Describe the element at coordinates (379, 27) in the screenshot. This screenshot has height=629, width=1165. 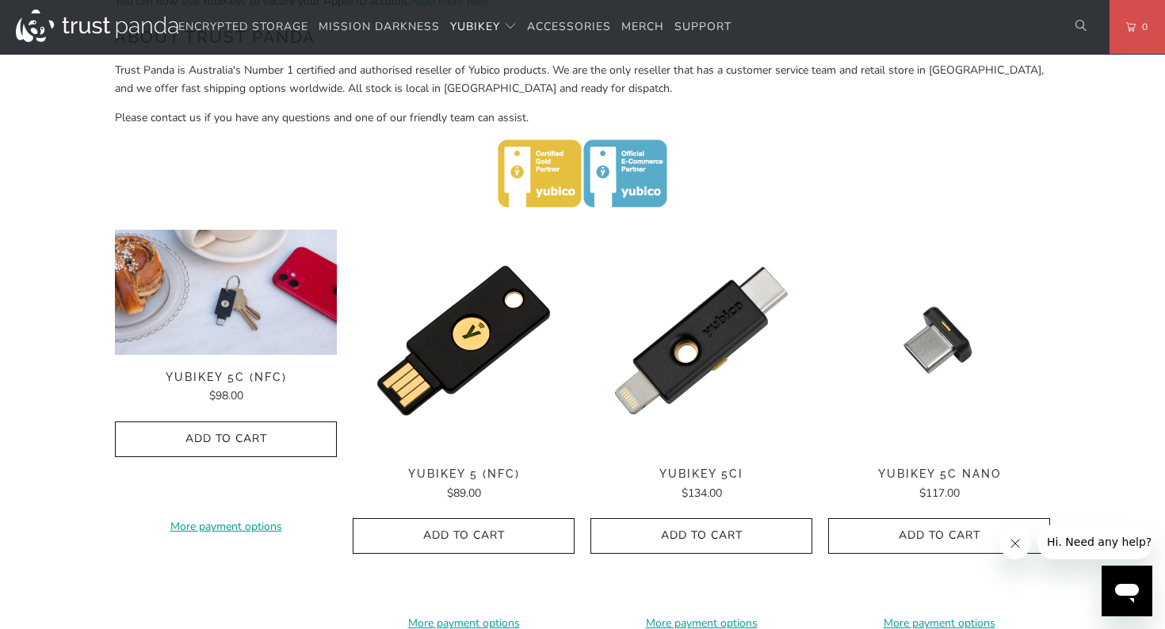
I see `a: Mission Darkness` at that location.